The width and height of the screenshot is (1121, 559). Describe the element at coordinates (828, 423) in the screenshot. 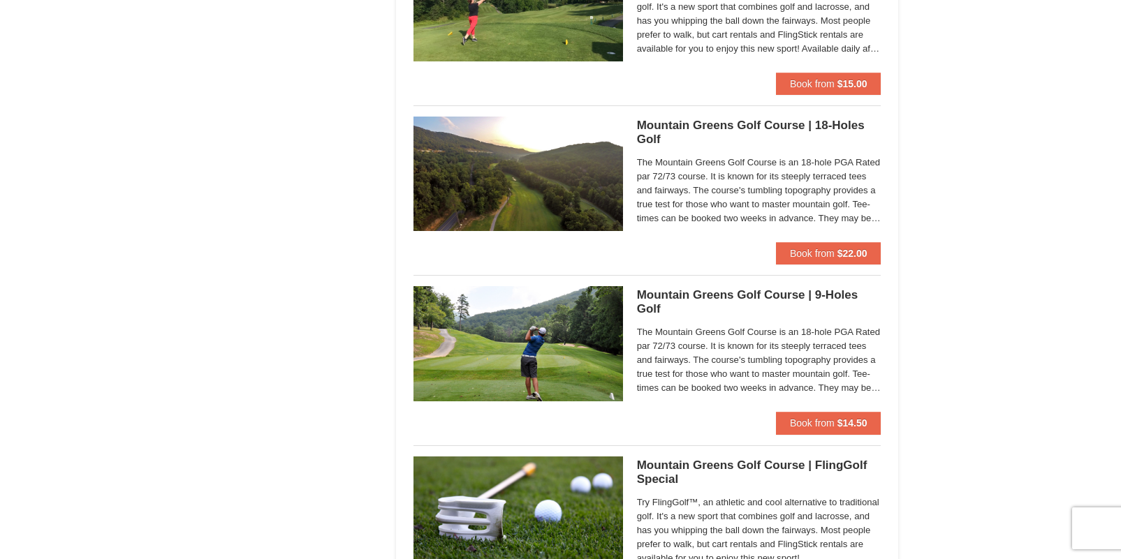

I see `button: Book from $14.50` at that location.